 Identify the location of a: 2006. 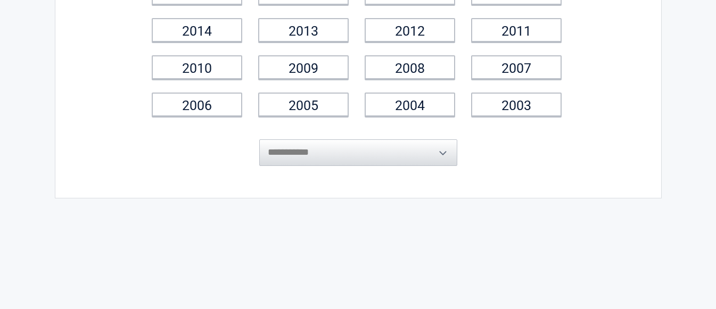
(197, 104).